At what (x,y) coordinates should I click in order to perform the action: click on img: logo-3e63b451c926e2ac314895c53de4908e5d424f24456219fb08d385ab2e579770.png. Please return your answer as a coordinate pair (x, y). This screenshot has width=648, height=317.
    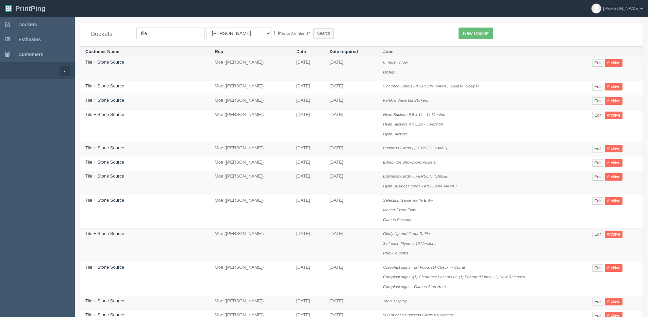
    Looking at the image, I should click on (9, 9).